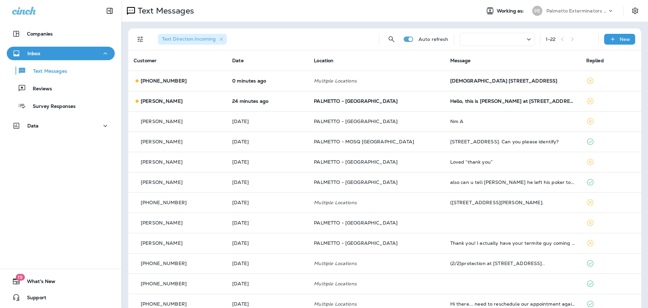  Describe the element at coordinates (189, 39) in the screenshot. I see `span: Text Direction : Incoming` at that location.